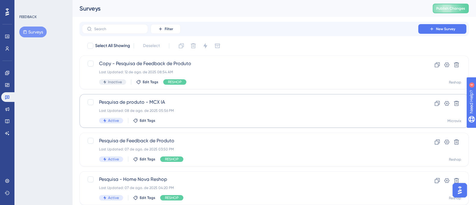  I want to click on span: Need Help?, so click(26, 5).